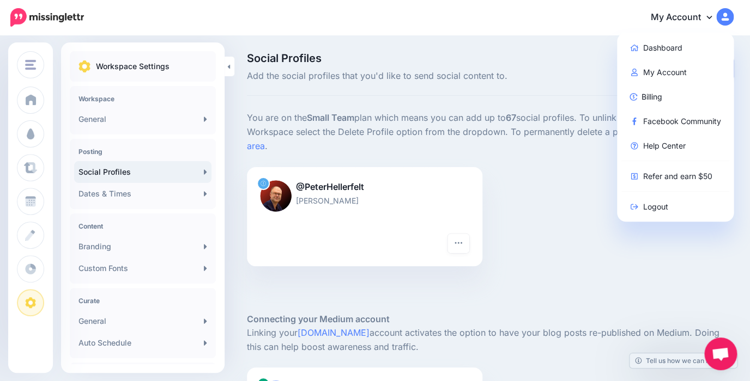 Image resolution: width=750 pixels, height=381 pixels. Describe the element at coordinates (406, 58) in the screenshot. I see `span: Social Profiles` at that location.